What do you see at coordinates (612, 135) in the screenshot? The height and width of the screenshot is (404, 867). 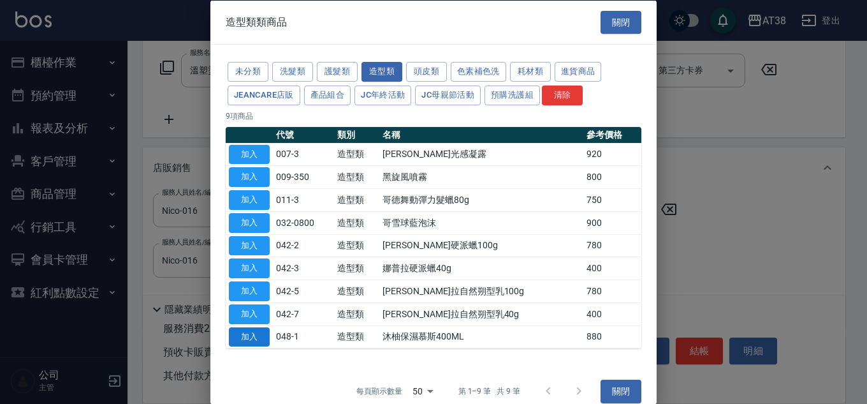 I see `th: 參考價格` at bounding box center [612, 135].